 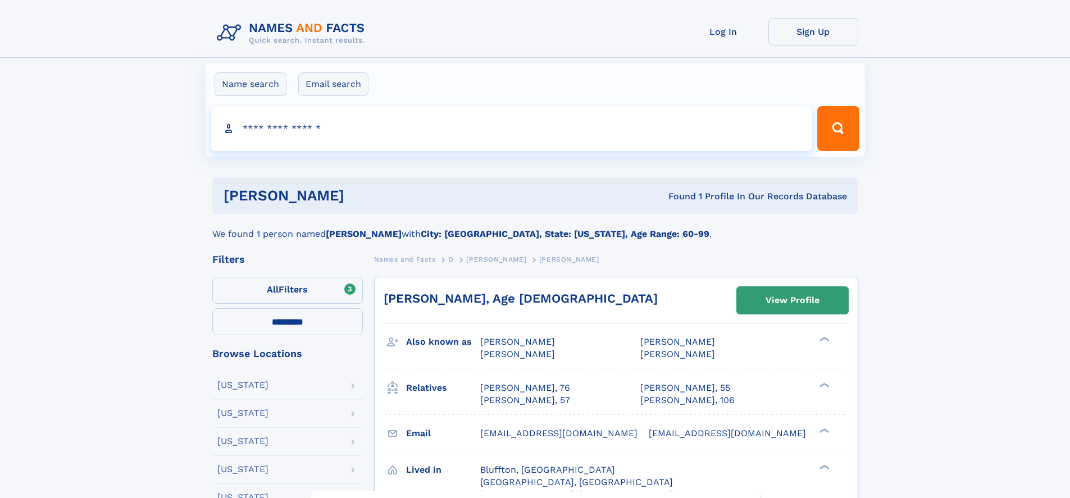 What do you see at coordinates (813, 31) in the screenshot?
I see `a: Sign Up` at bounding box center [813, 31].